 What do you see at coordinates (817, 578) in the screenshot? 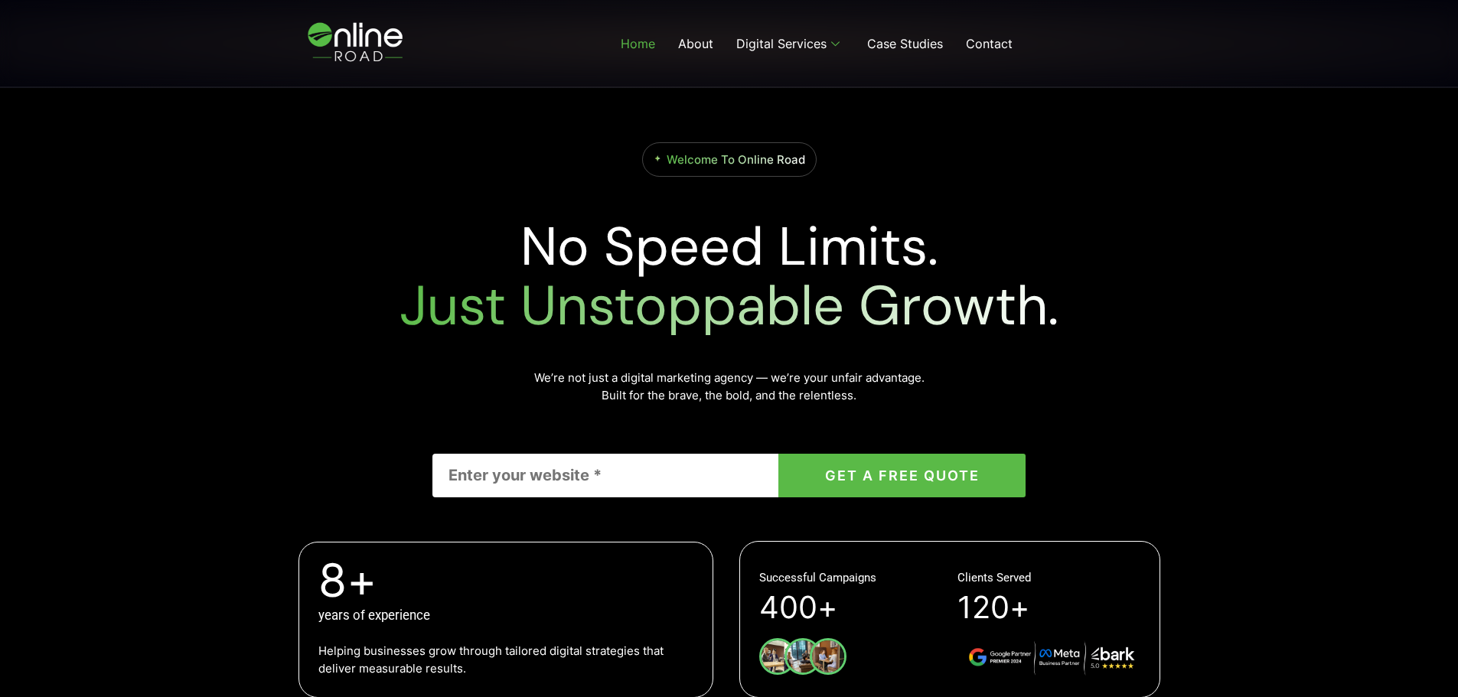
I see `p: Successful Campaigns` at bounding box center [817, 578].